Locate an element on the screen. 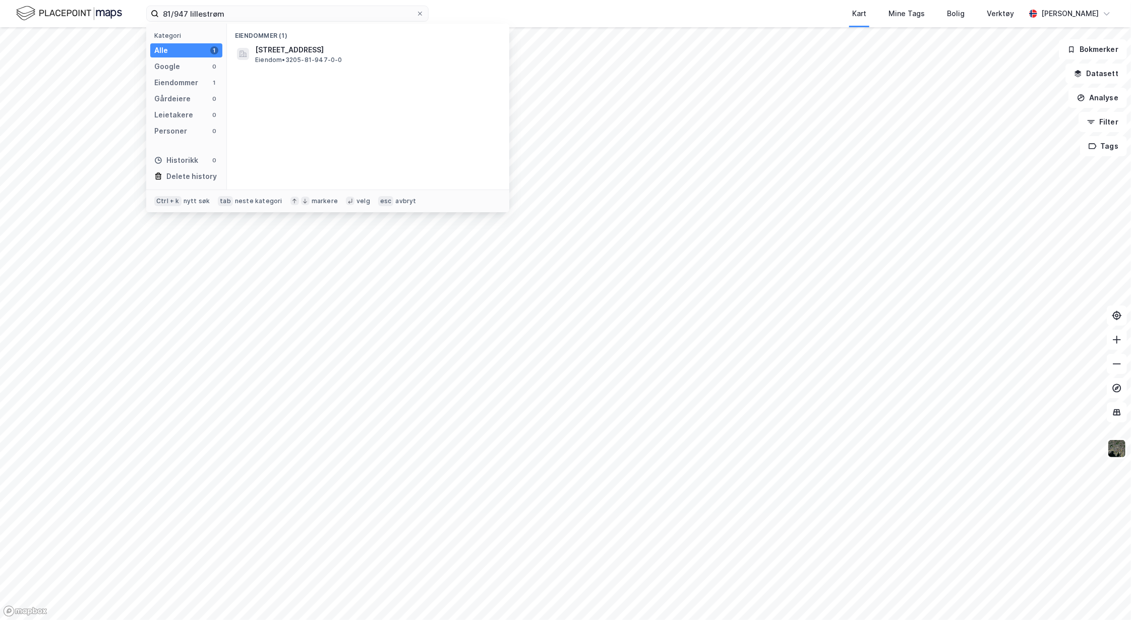 The image size is (1131, 620). button: Analyse is located at coordinates (1097, 98).